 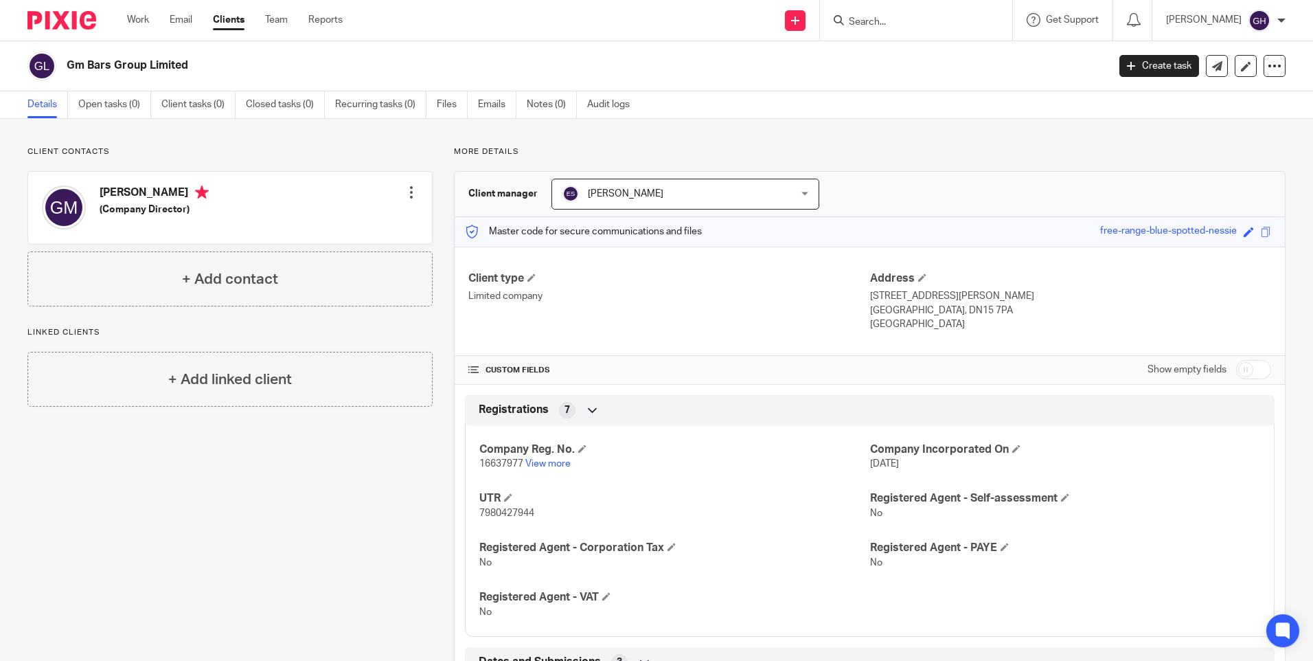 What do you see at coordinates (583, 231) in the screenshot?
I see `p: Master code for secure communications and files` at bounding box center [583, 231].